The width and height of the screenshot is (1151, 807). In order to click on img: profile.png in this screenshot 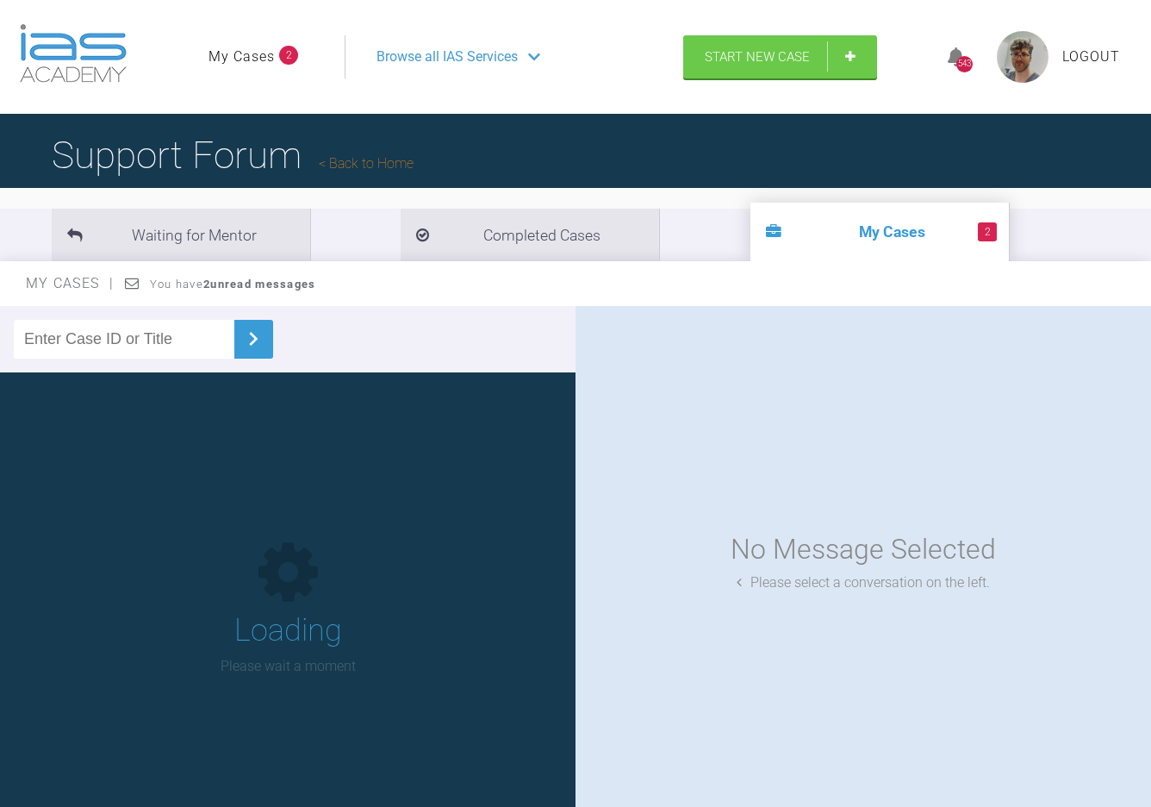, I will do `click(1023, 57)`.